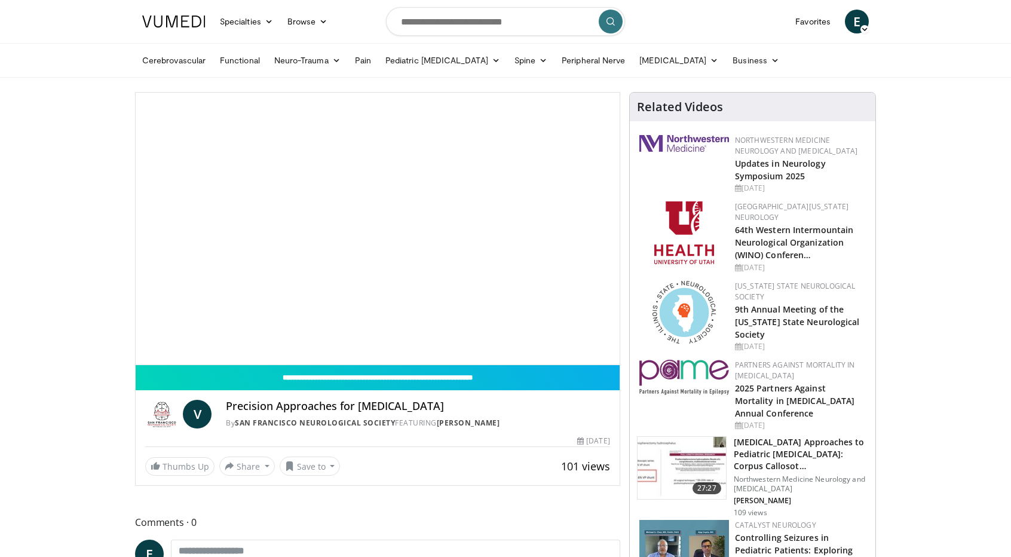 Image resolution: width=1011 pixels, height=557 pixels. What do you see at coordinates (174, 22) in the screenshot?
I see `img: VuMedi Logo` at bounding box center [174, 22].